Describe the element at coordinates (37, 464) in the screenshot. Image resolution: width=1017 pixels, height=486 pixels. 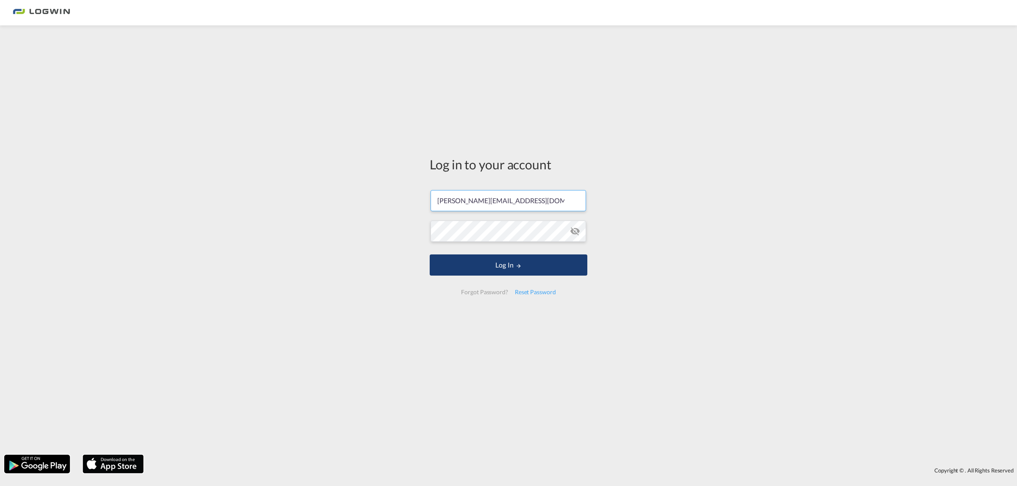
I see `img: google.png` at that location.